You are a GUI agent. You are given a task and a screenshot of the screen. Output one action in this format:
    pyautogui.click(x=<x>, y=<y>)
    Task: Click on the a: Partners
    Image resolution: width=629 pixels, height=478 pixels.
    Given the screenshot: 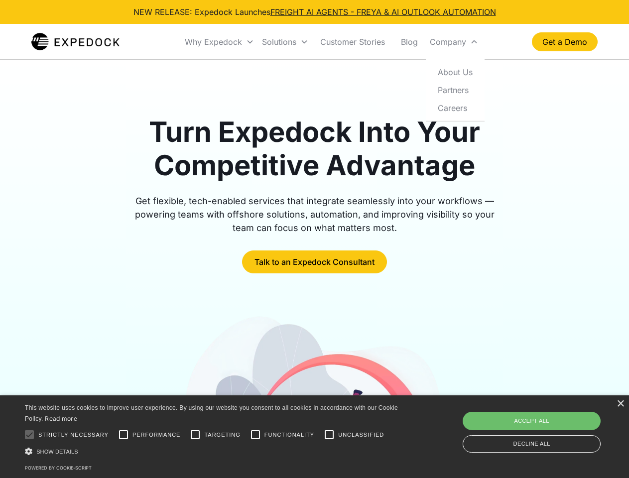 What is the action you would take?
    pyautogui.click(x=455, y=90)
    